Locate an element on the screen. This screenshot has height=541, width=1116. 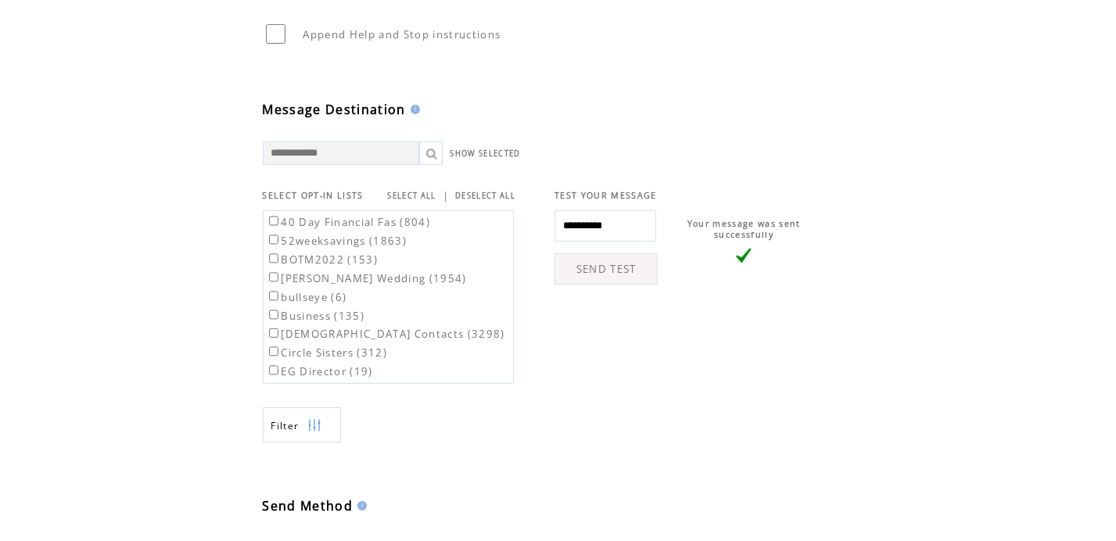
label: BOTM2022 (153) is located at coordinates (322, 260).